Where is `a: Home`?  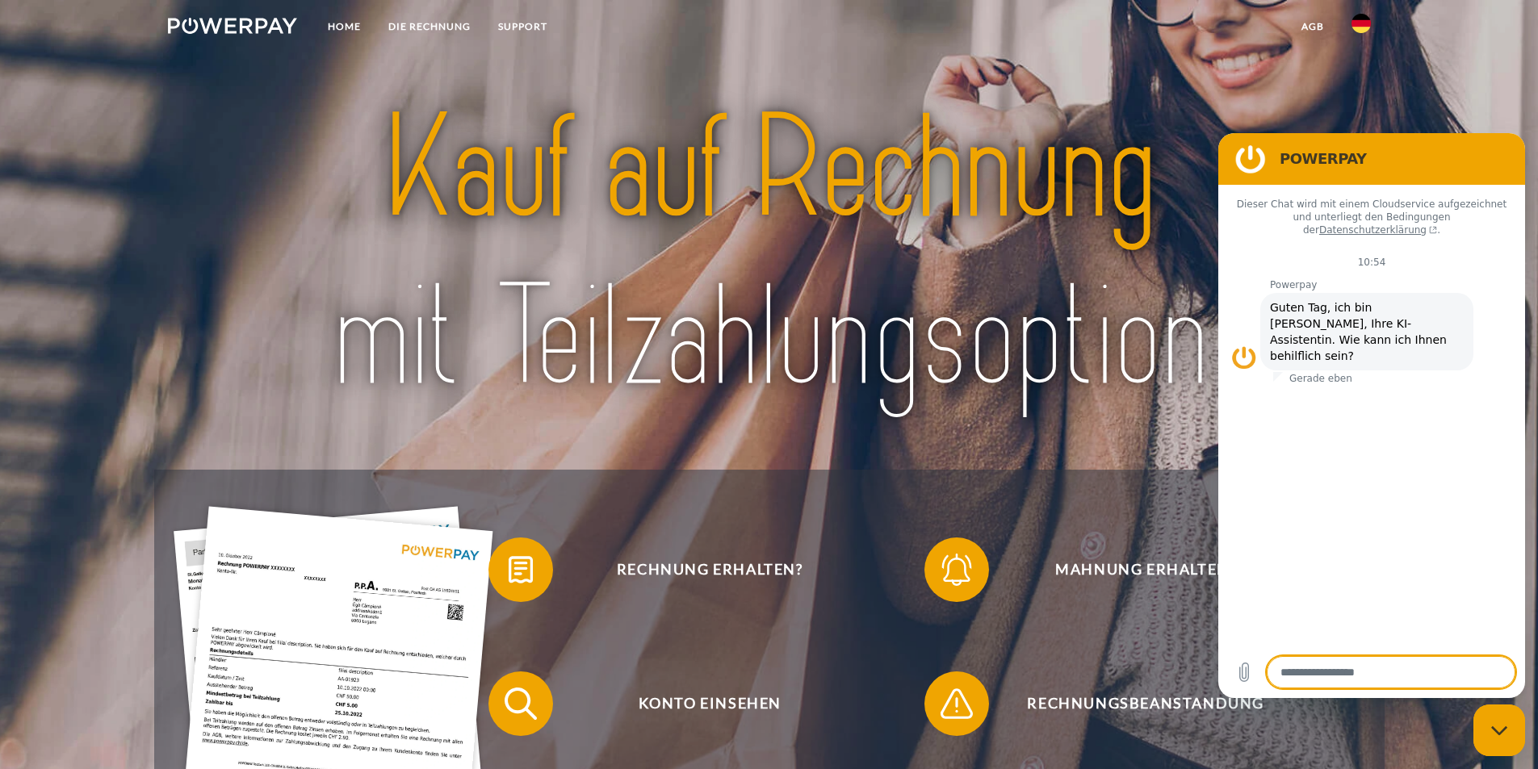 a: Home is located at coordinates (344, 27).